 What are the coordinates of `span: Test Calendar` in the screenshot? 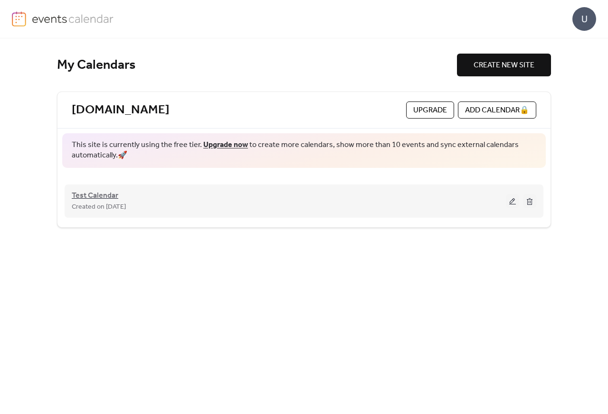 It's located at (95, 196).